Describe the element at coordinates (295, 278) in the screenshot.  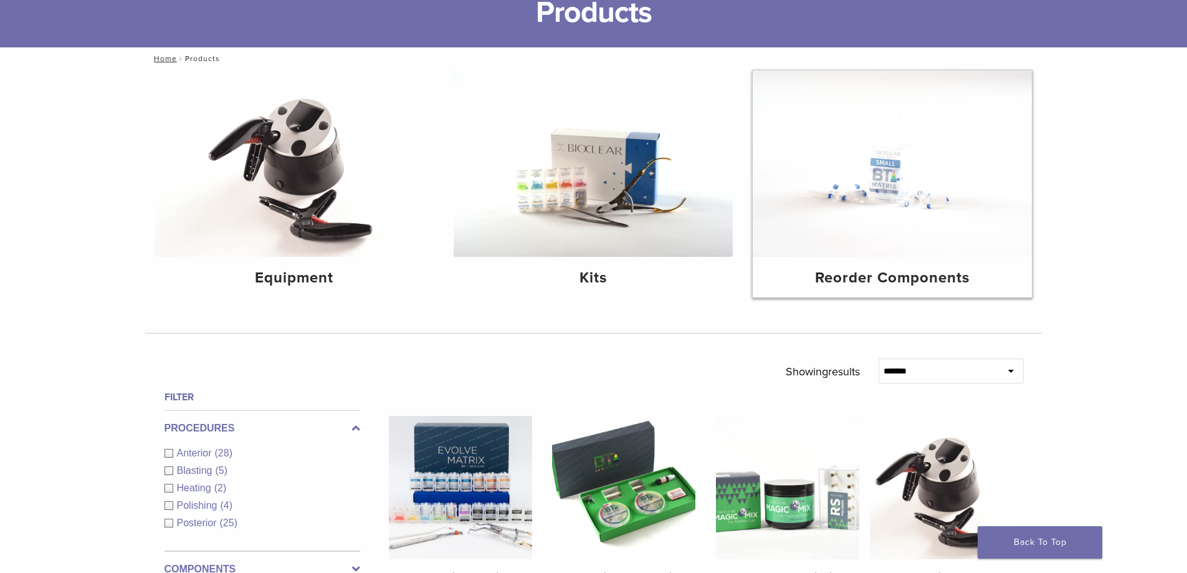
I see `h4: Equipment` at that location.